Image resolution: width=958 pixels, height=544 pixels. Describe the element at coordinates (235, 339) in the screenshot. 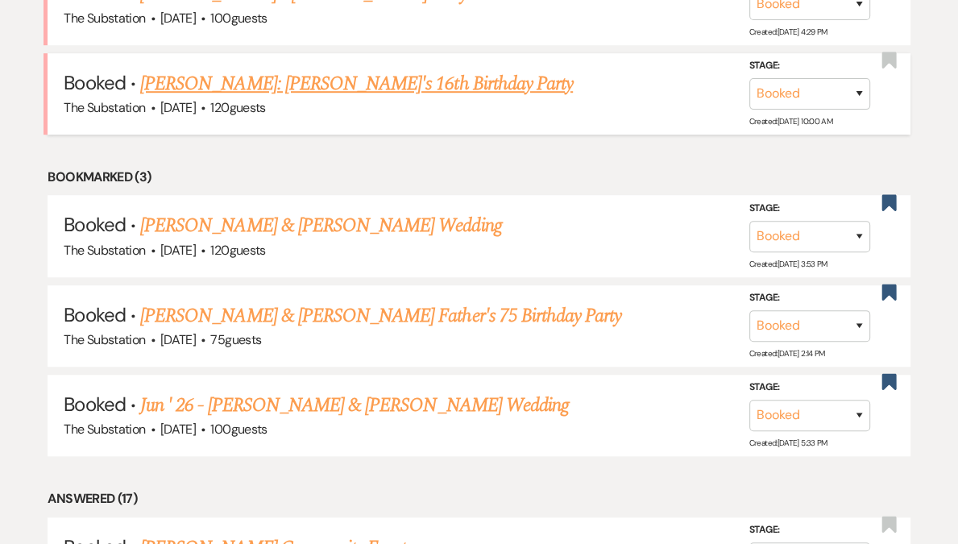

I see `span: 75 guests` at that location.